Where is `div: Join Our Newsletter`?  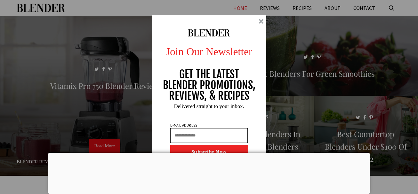 div: Join Our Newsletter is located at coordinates (209, 52).